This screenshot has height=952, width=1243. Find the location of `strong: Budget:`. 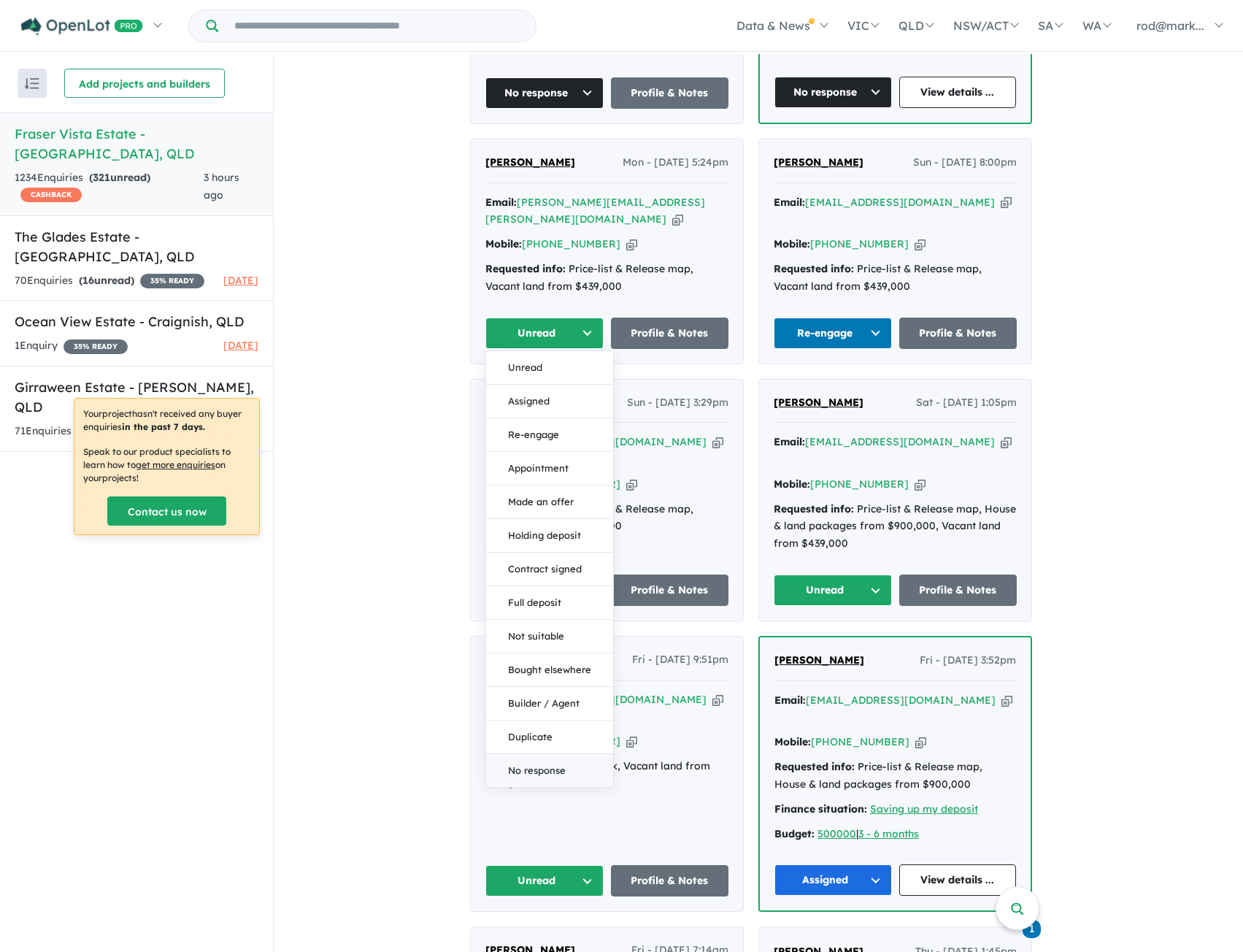

strong: Budget: is located at coordinates (794, 834).